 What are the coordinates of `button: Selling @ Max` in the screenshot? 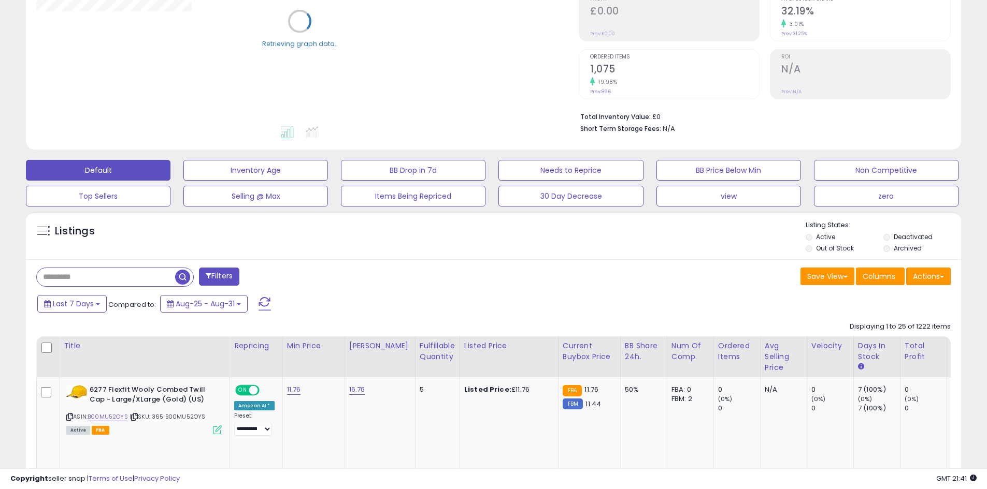 It's located at (255, 196).